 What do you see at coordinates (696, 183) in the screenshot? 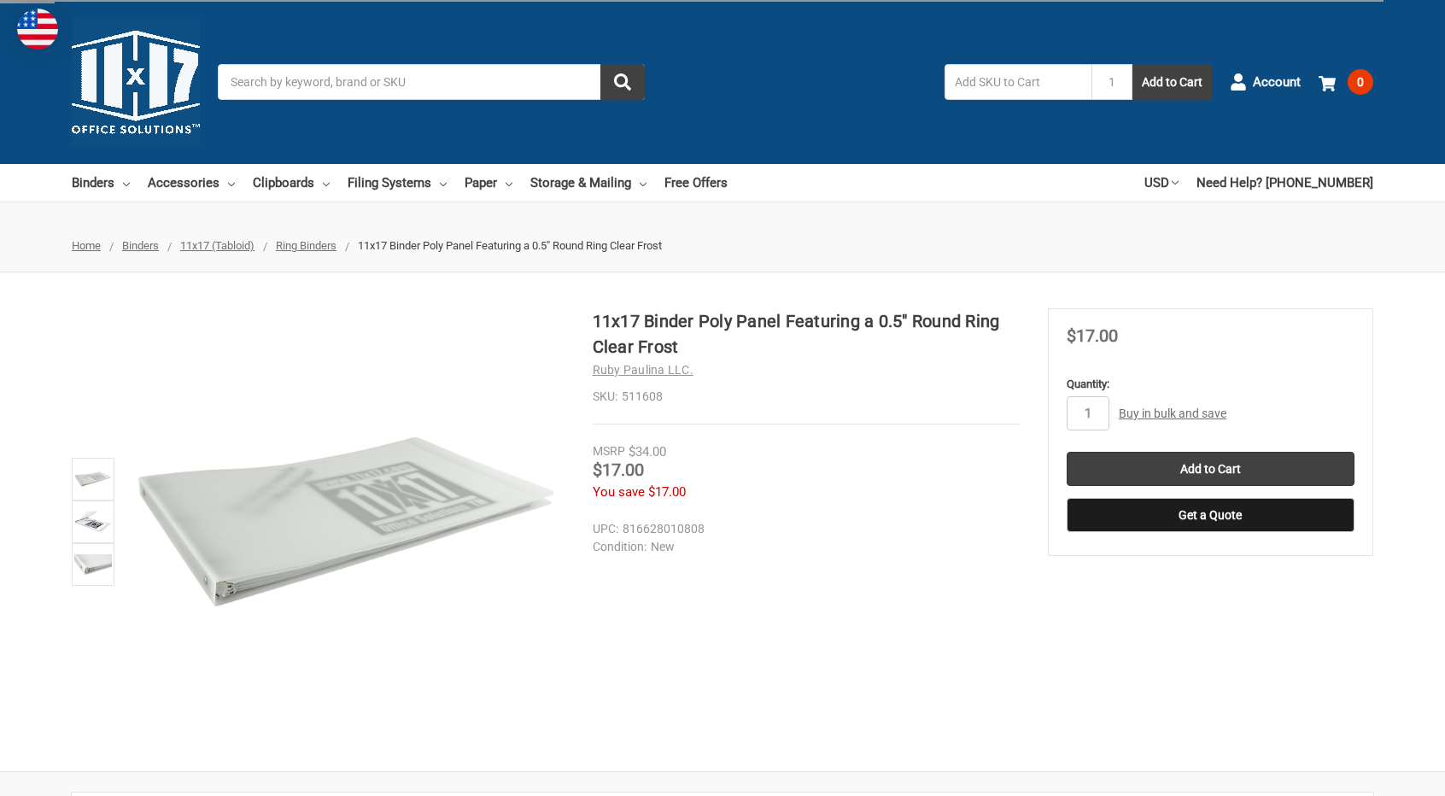
I see `a: Free Offers` at bounding box center [696, 183].